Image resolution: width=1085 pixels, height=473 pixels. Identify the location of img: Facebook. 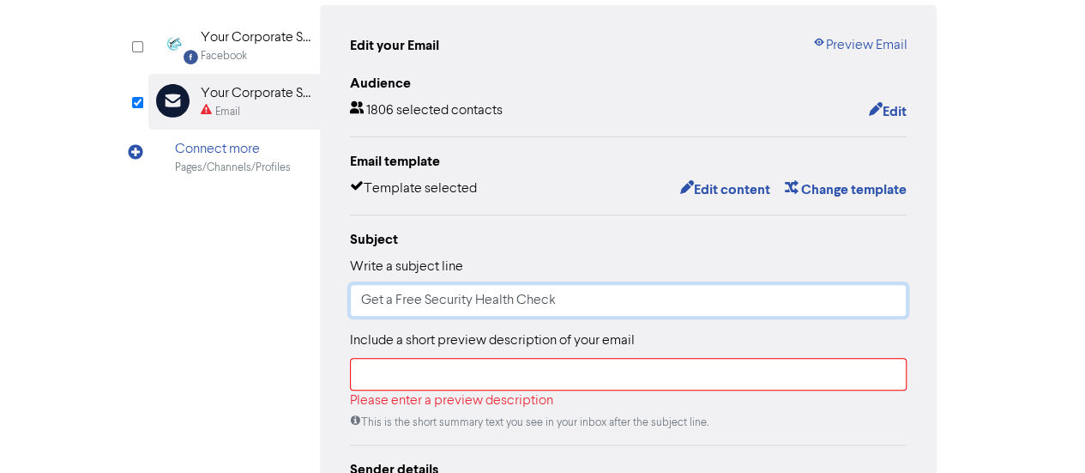
(172, 45).